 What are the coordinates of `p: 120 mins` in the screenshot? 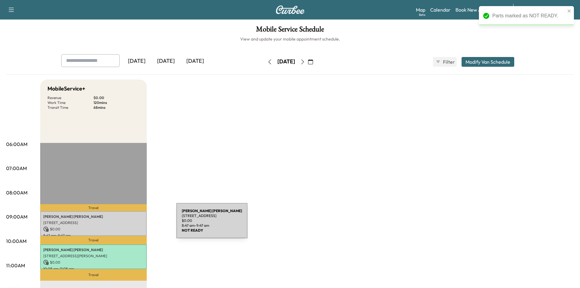 It's located at (116, 103).